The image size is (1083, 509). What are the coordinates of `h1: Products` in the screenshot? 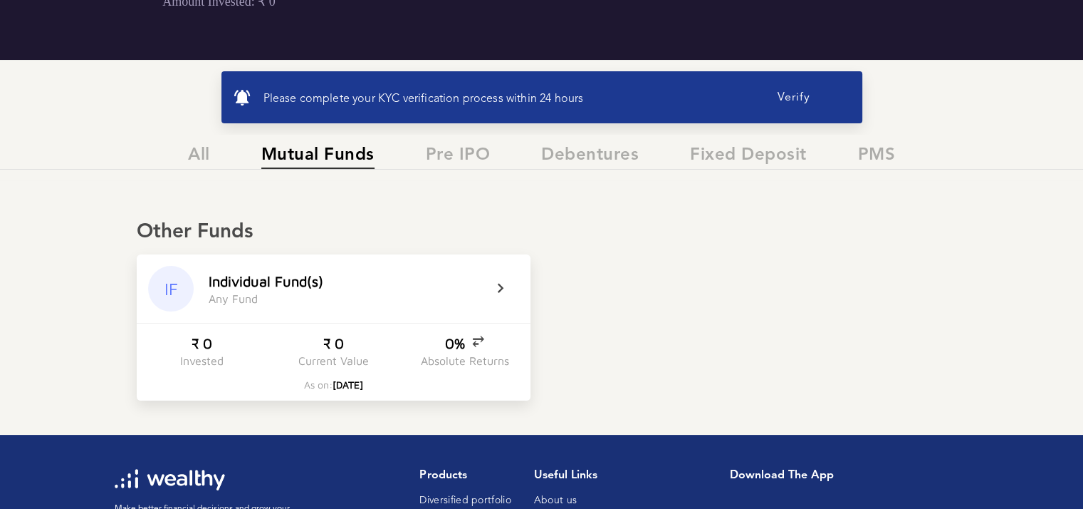 It's located at (465, 475).